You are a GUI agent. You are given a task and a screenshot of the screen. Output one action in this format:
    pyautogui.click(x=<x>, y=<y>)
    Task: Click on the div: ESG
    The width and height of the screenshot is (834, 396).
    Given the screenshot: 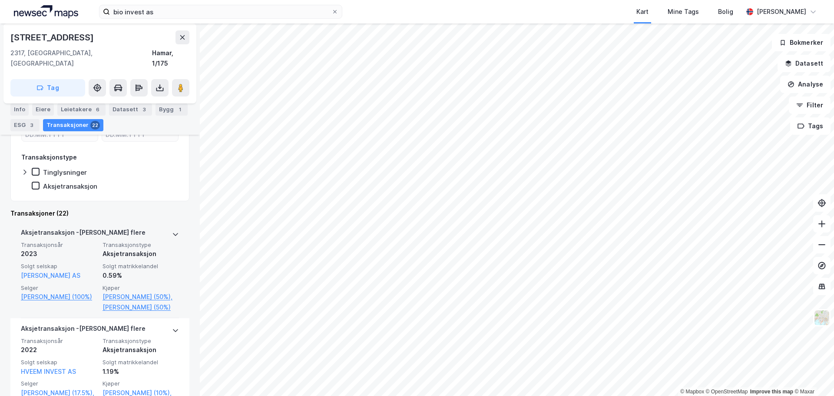 What is the action you would take?
    pyautogui.click(x=25, y=125)
    